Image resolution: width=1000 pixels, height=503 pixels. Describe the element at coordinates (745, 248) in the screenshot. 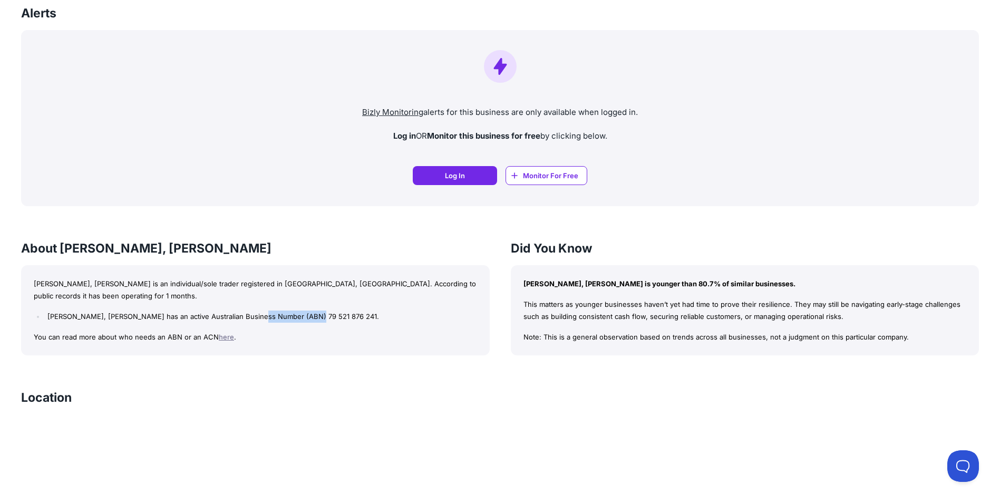

I see `h3: Did You Know` at that location.